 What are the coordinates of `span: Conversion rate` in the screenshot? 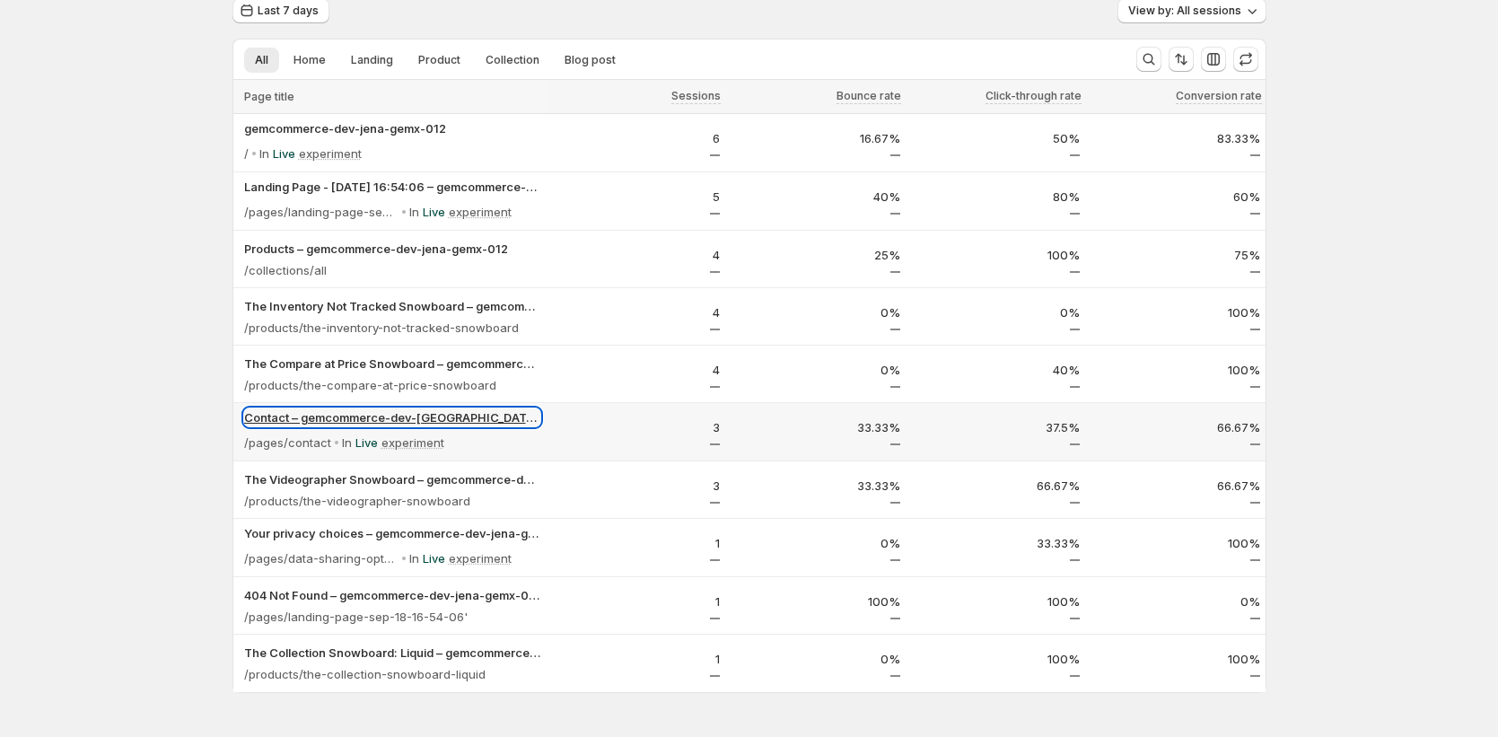 It's located at (1219, 96).